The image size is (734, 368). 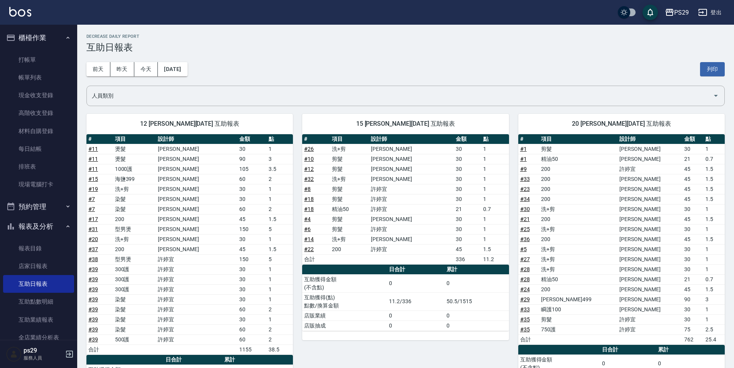 I want to click on td: 瞬護100, so click(x=578, y=310).